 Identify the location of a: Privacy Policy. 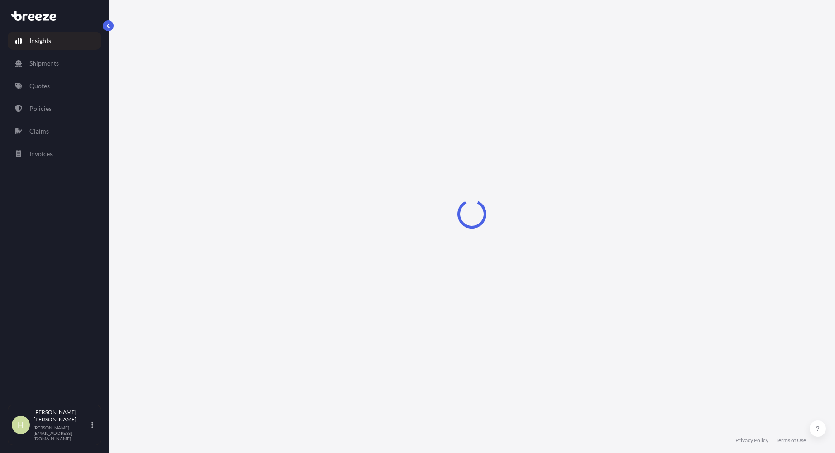
(751, 440).